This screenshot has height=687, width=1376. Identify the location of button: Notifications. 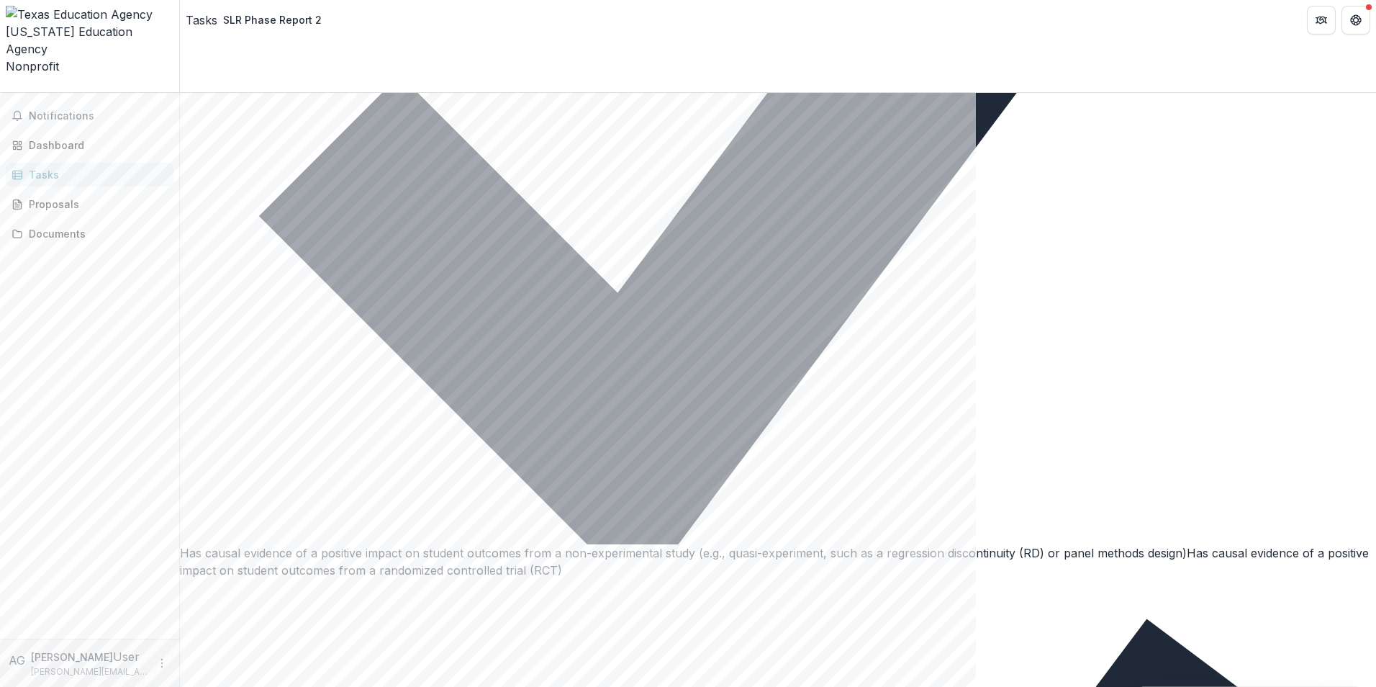
(89, 116).